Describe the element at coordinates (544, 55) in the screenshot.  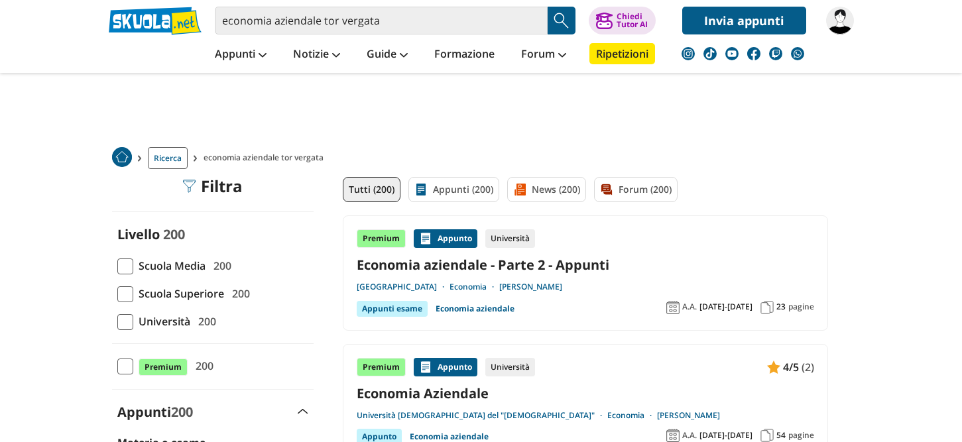
I see `a: Forum` at that location.